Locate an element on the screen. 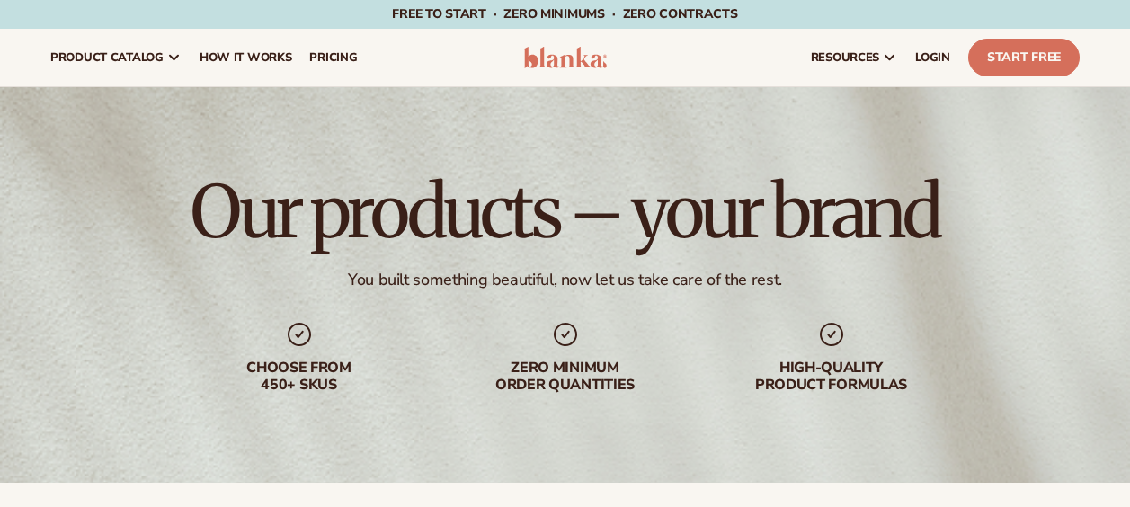 This screenshot has height=507, width=1130. h1: Our products – your brand is located at coordinates (565, 212).